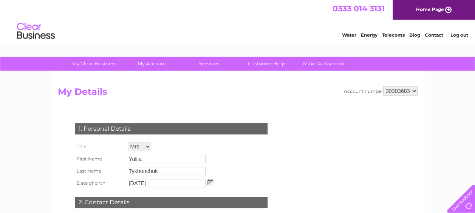 The height and width of the screenshot is (213, 475). I want to click on a: Energy, so click(370, 35).